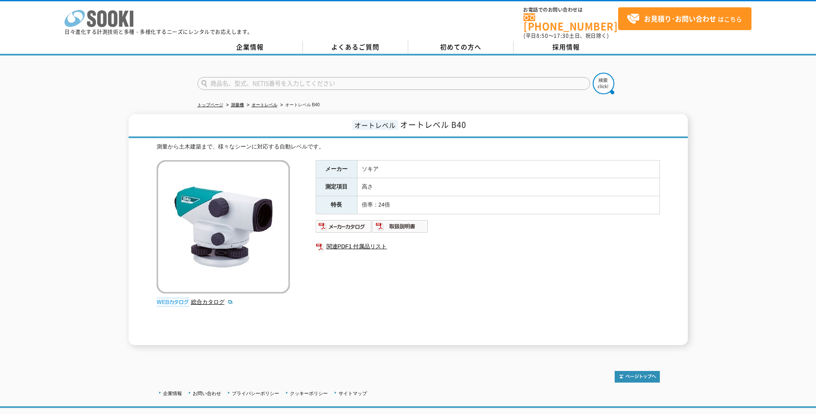 This screenshot has width=816, height=414. What do you see at coordinates (173, 302) in the screenshot?
I see `img: webカタログ` at bounding box center [173, 302].